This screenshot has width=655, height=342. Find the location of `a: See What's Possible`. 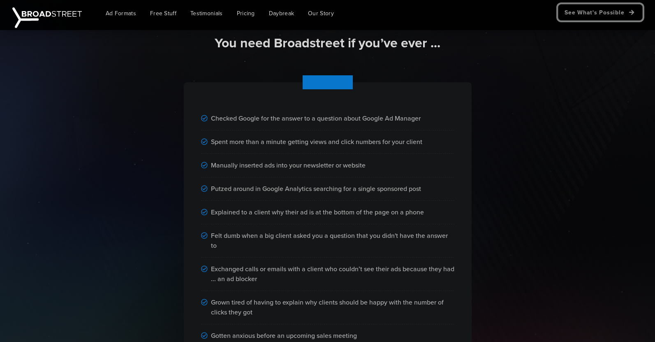

a: See What's Possible is located at coordinates (601, 12).